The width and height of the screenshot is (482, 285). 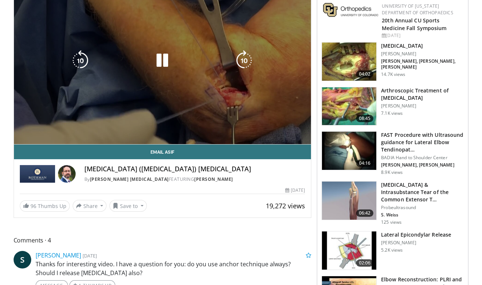 What do you see at coordinates (365, 74) in the screenshot?
I see `span: 04:02` at bounding box center [365, 74].